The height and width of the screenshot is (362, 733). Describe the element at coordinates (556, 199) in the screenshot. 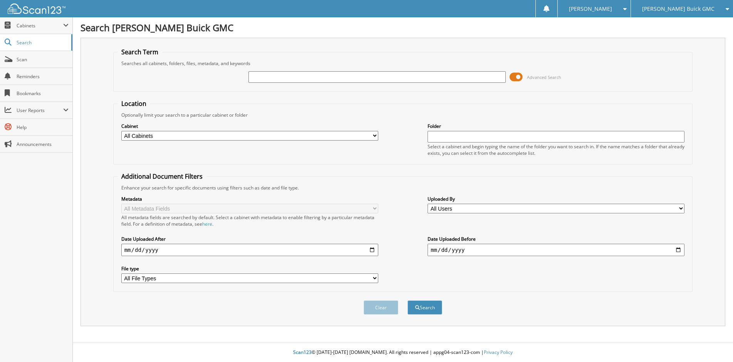

I see `label: Uploaded By` at that location.